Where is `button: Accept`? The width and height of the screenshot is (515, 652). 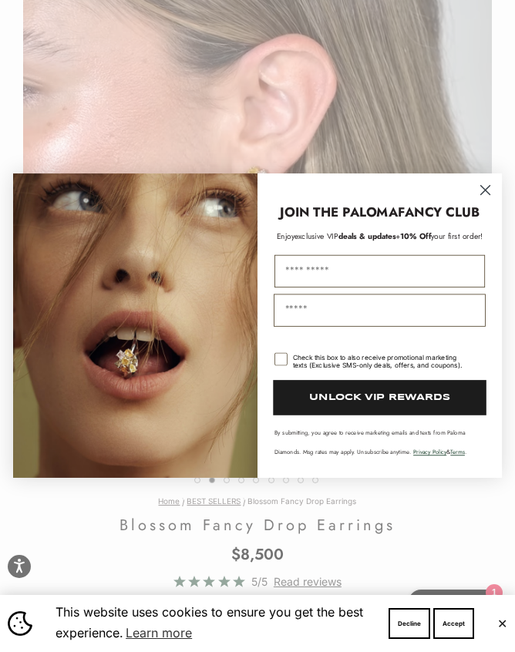
button: Accept is located at coordinates (453, 623).